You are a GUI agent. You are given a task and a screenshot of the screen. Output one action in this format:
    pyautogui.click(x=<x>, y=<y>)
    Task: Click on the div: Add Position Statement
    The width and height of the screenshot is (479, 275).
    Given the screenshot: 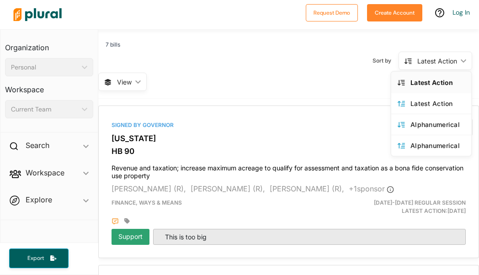 What is the action you would take?
    pyautogui.click(x=115, y=222)
    